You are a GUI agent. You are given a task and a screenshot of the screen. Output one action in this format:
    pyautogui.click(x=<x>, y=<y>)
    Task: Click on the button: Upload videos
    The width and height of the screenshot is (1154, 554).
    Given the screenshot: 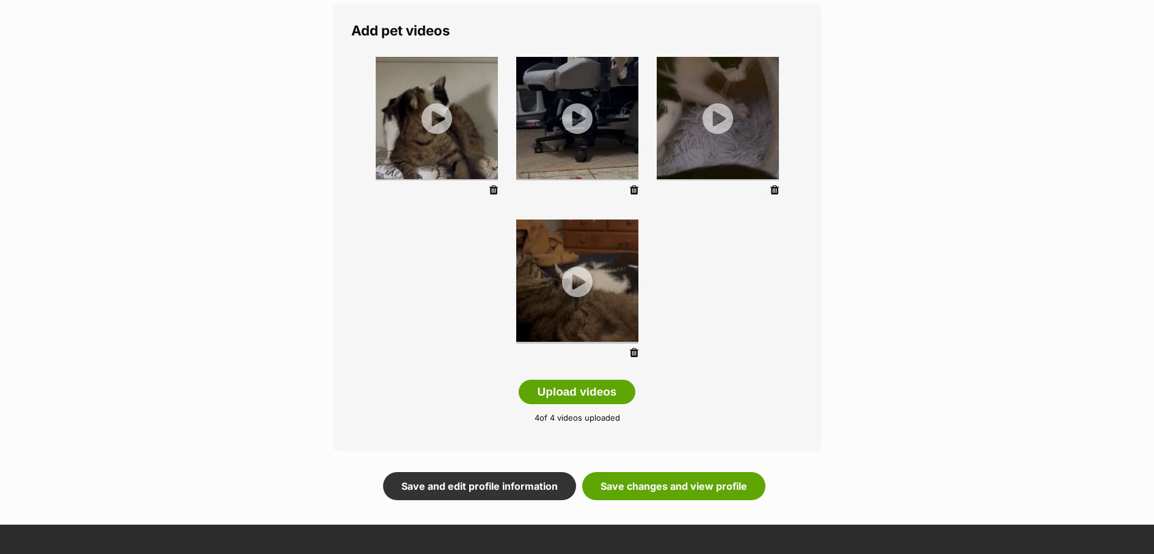 What is the action you would take?
    pyautogui.click(x=577, y=392)
    